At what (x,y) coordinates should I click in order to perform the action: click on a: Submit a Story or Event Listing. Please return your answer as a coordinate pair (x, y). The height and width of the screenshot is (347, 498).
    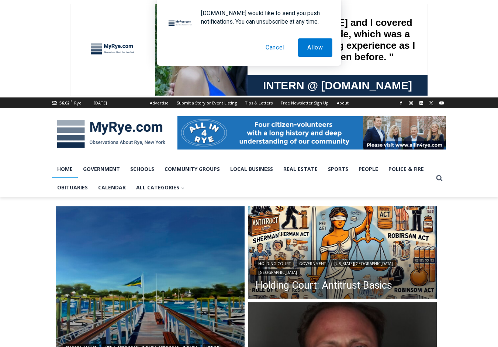
    Looking at the image, I should click on (207, 103).